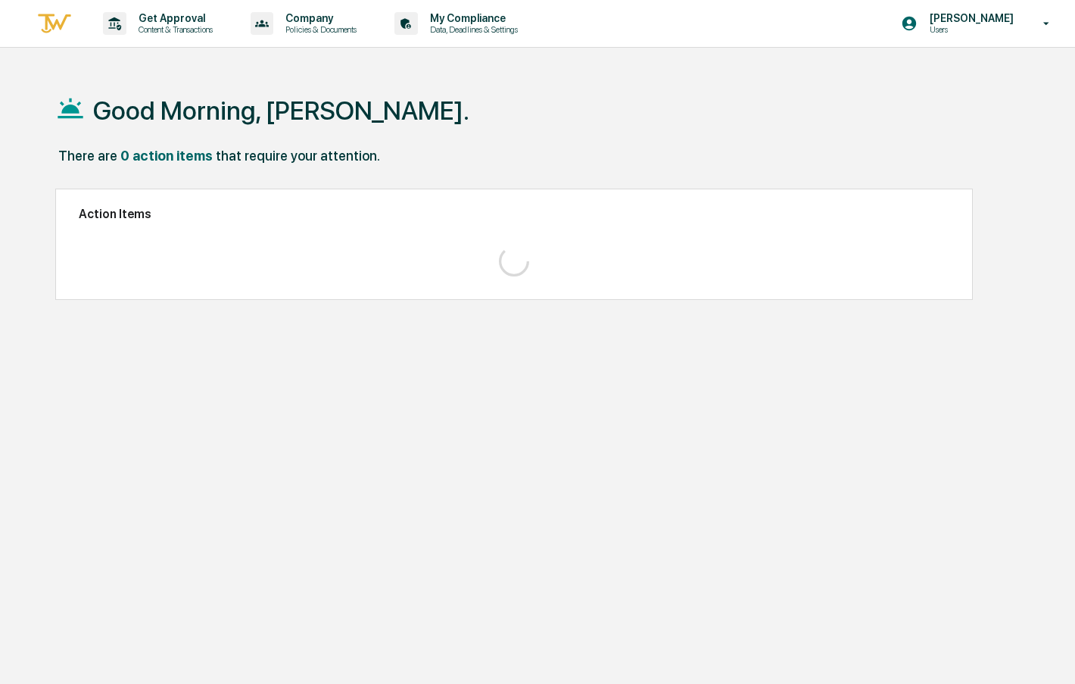 The width and height of the screenshot is (1075, 684). Describe the element at coordinates (319, 30) in the screenshot. I see `p: Policies & Documents` at that location.